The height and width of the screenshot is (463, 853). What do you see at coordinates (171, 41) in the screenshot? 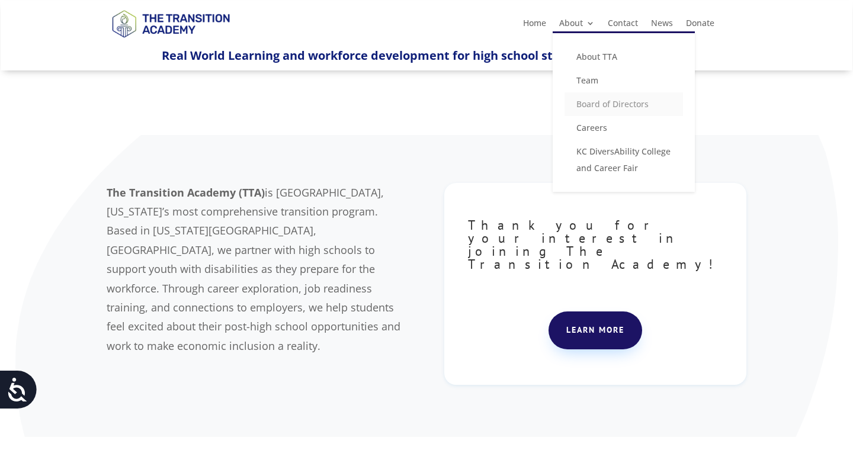
I see `a: Logo-Noticias` at bounding box center [171, 41].